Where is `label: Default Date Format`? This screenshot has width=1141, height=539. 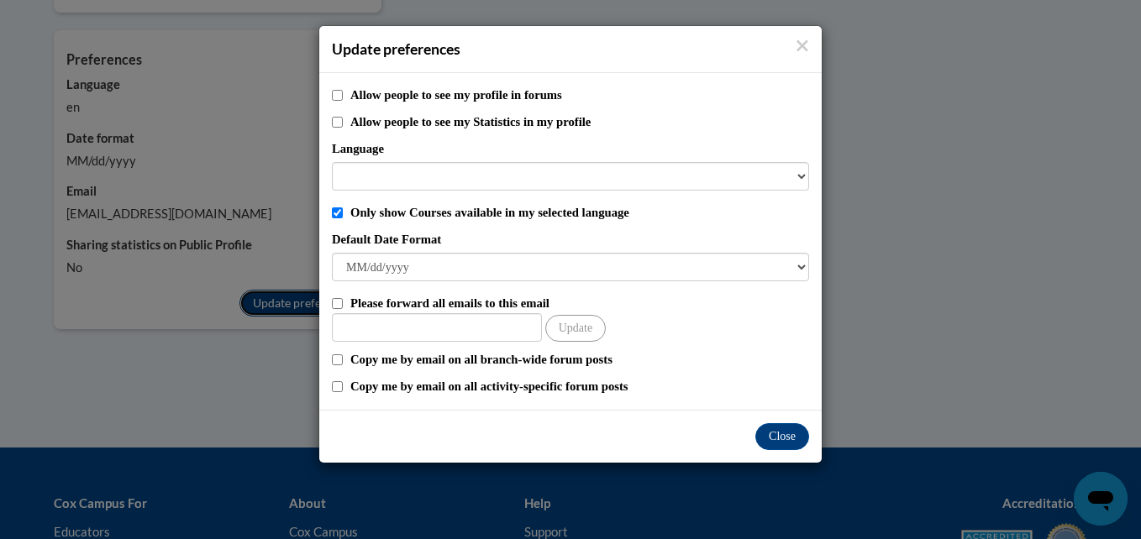 label: Default Date Format is located at coordinates (570, 239).